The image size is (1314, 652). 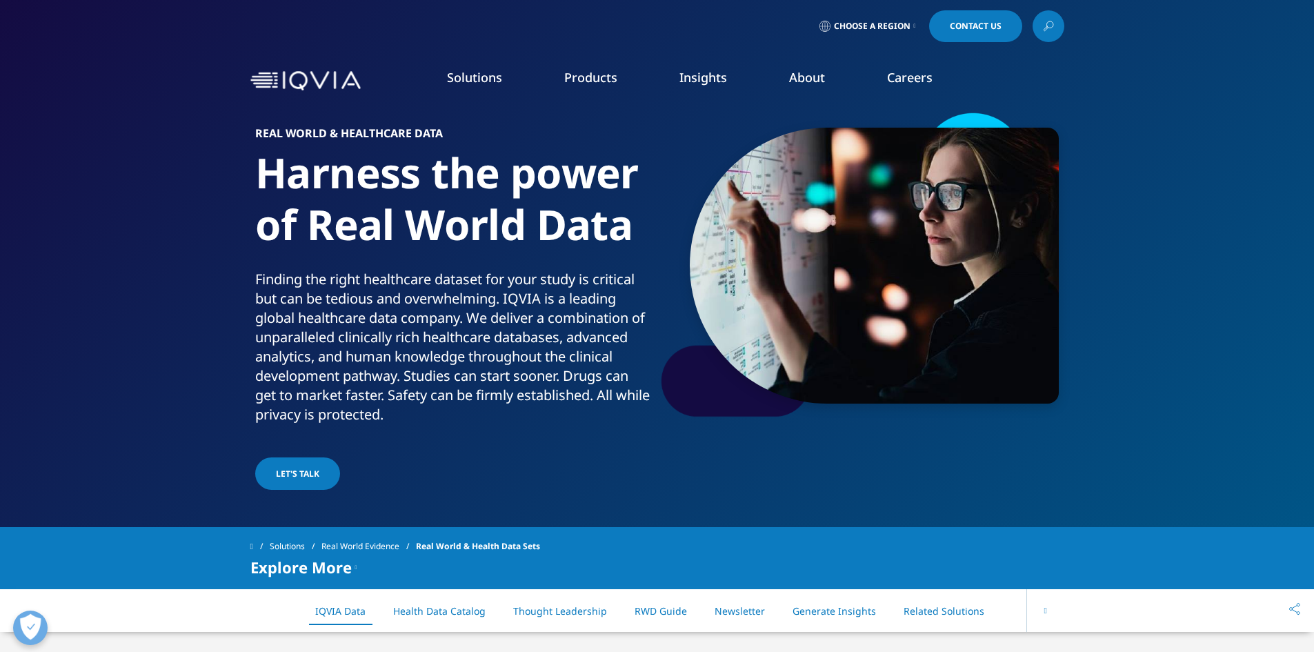 What do you see at coordinates (368, 546) in the screenshot?
I see `a: Real World Evidence` at bounding box center [368, 546].